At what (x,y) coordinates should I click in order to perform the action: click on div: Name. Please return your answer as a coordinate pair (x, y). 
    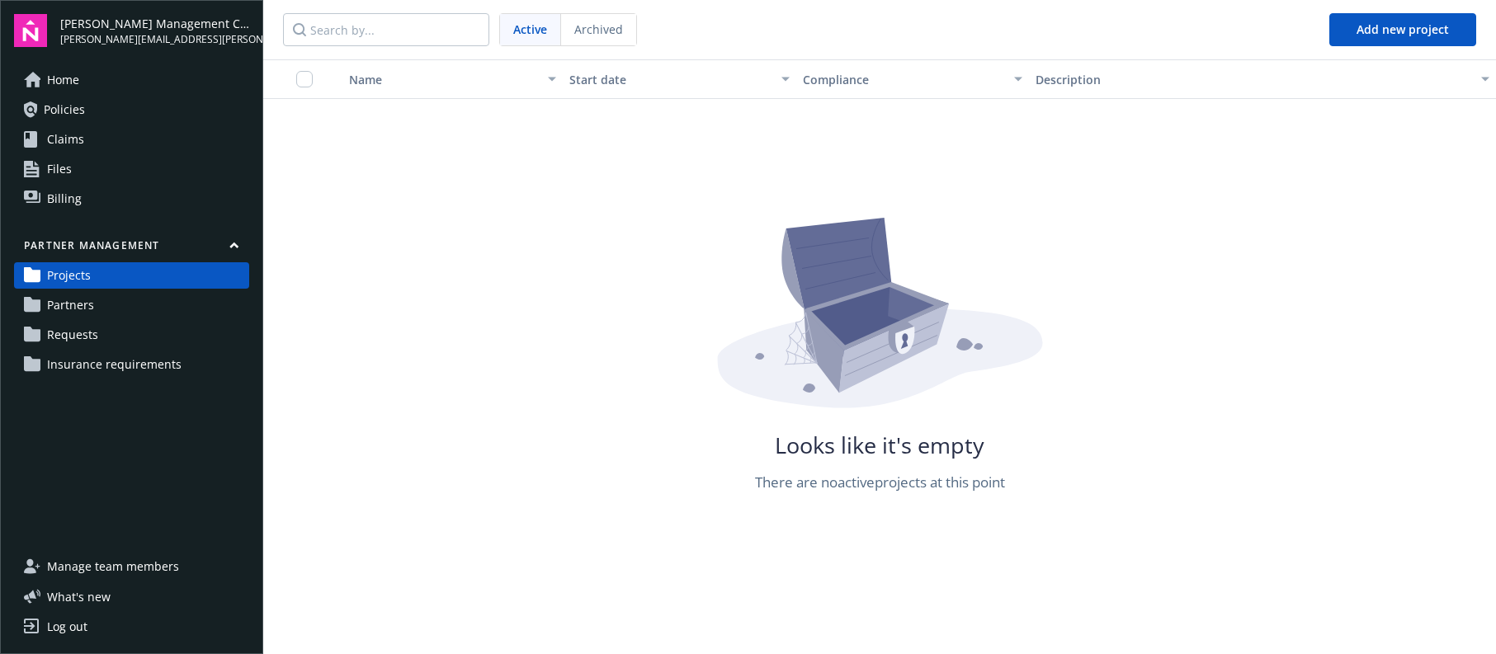
    Looking at the image, I should click on (436, 79).